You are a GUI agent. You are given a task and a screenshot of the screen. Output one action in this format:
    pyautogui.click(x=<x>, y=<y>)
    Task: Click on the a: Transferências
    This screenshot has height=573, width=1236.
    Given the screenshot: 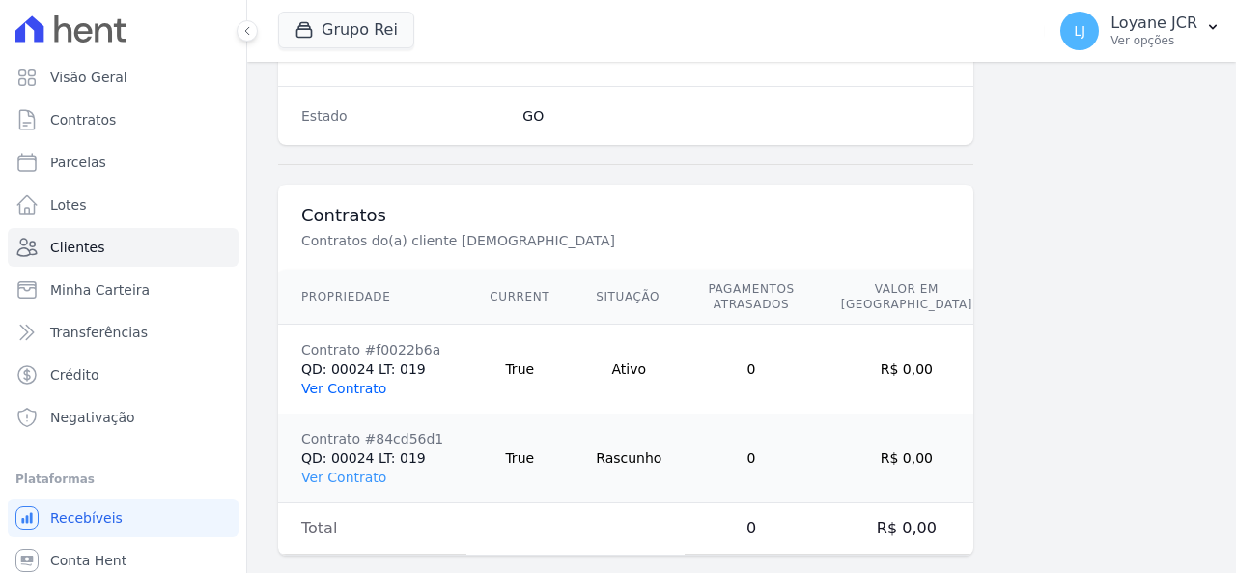 What is the action you would take?
    pyautogui.click(x=123, y=332)
    